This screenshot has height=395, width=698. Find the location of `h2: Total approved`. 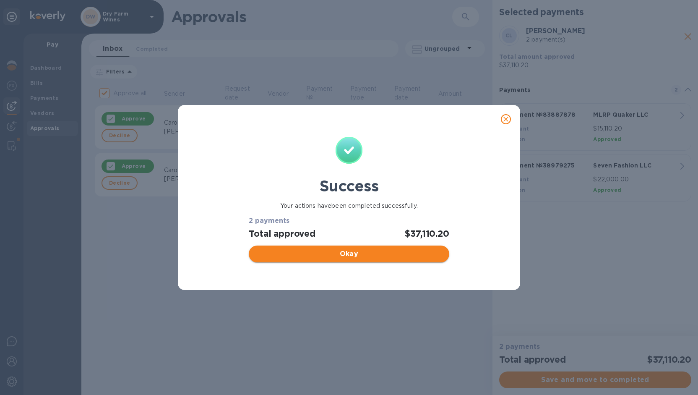

h2: Total approved is located at coordinates (282, 233).